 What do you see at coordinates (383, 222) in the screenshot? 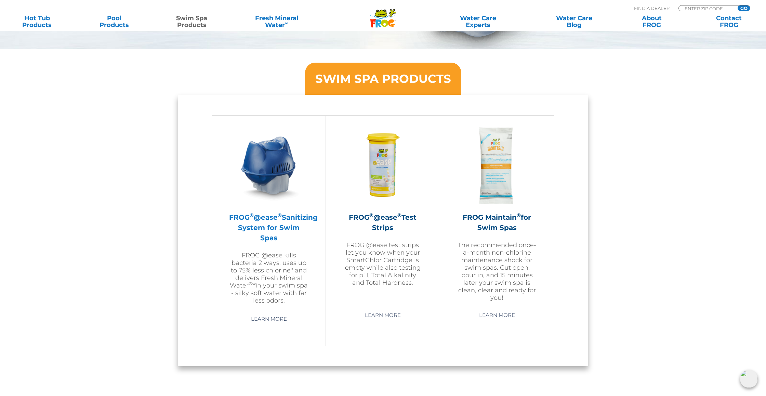
I see `h2: FROG @ease Test Strips` at bounding box center [383, 222].